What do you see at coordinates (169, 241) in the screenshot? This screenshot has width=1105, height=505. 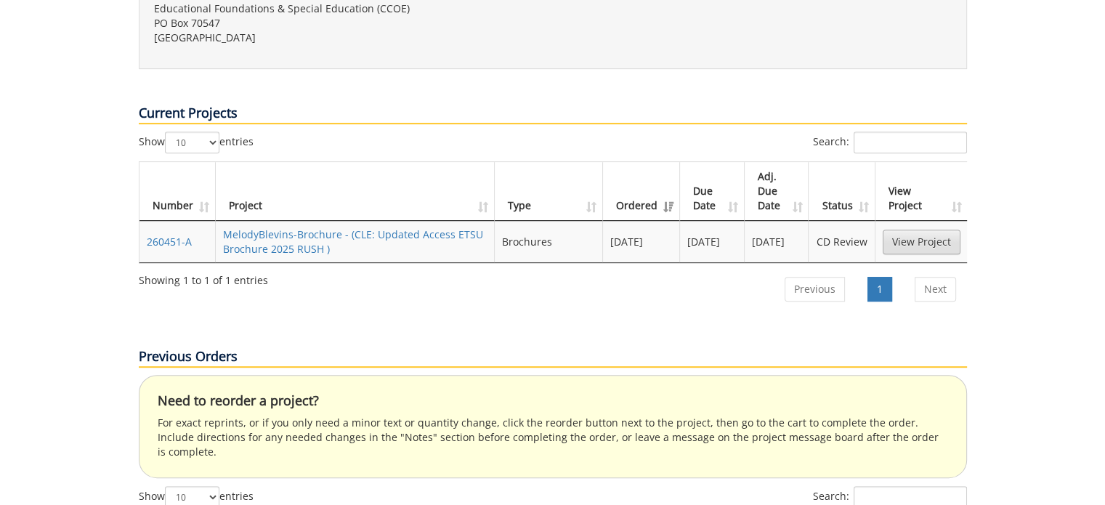 I see `a: 260451-A` at bounding box center [169, 241].